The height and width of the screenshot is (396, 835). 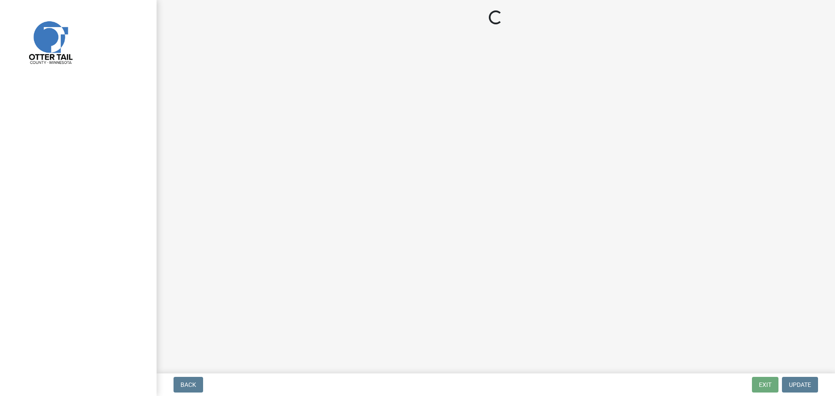 I want to click on button: Exit, so click(x=765, y=385).